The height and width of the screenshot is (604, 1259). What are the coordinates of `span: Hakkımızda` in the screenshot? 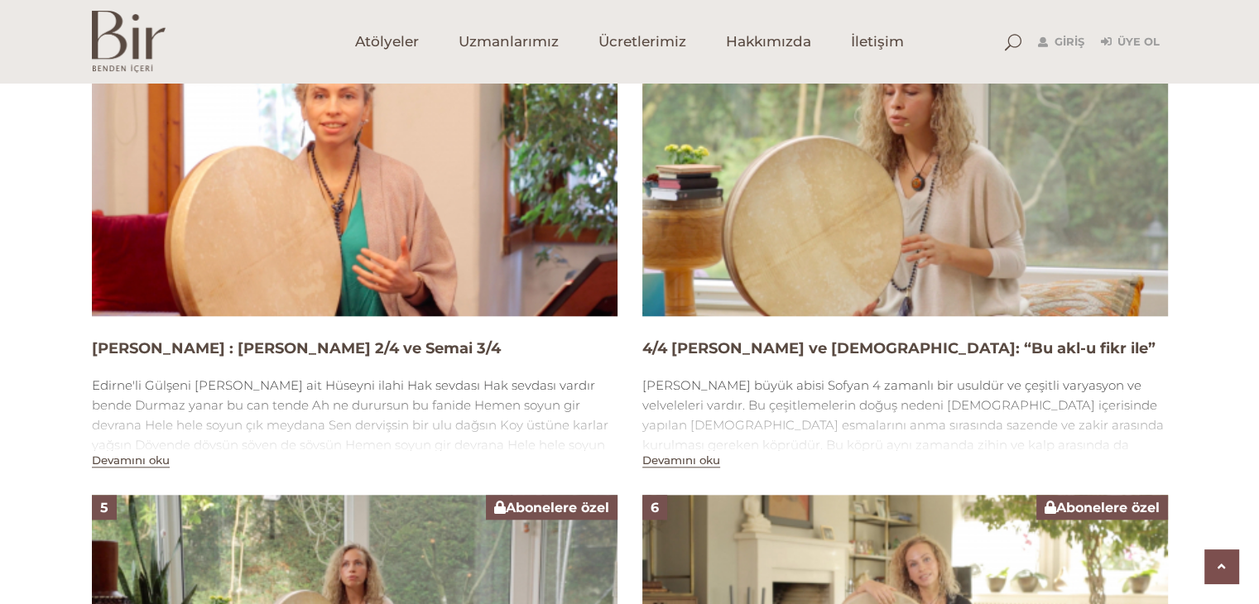 It's located at (768, 41).